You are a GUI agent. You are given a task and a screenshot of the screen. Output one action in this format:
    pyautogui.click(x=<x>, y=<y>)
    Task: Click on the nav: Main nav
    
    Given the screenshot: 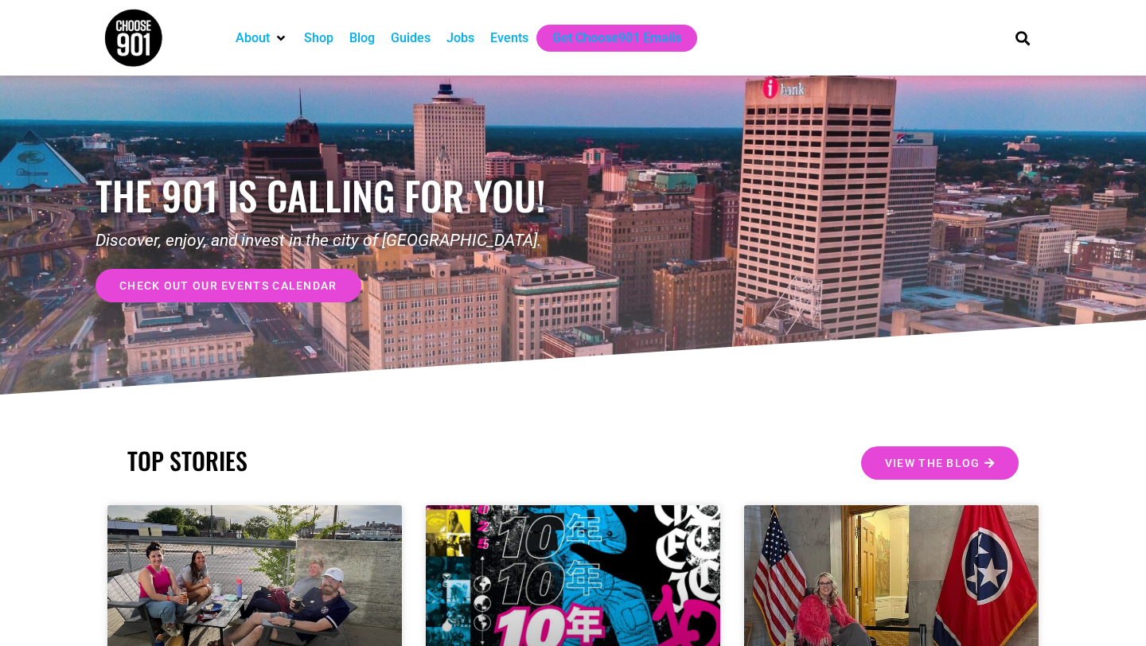 What is the action you would take?
    pyautogui.click(x=608, y=38)
    